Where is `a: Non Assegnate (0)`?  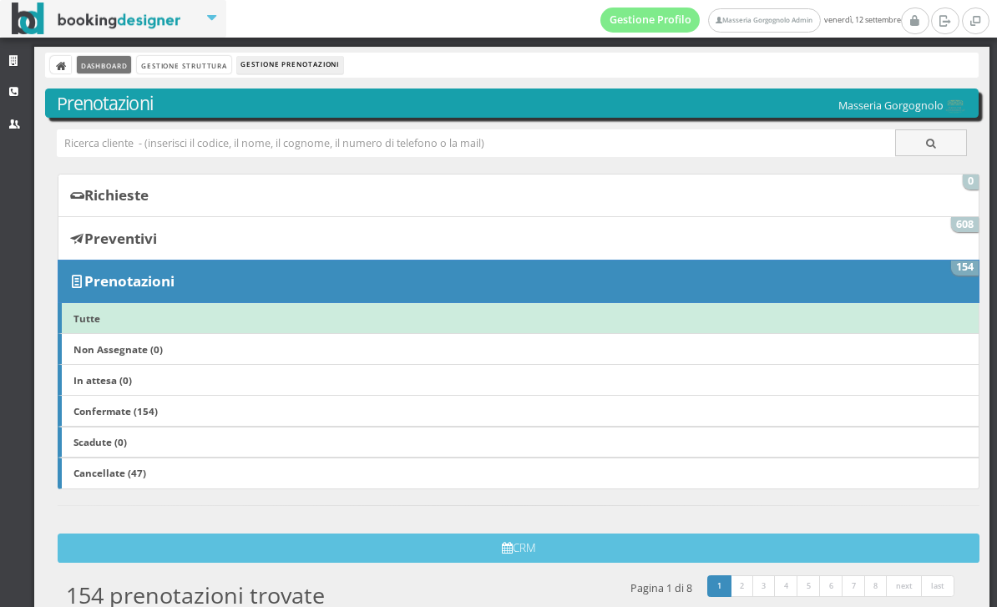
a: Non Assegnate (0) is located at coordinates (519, 349).